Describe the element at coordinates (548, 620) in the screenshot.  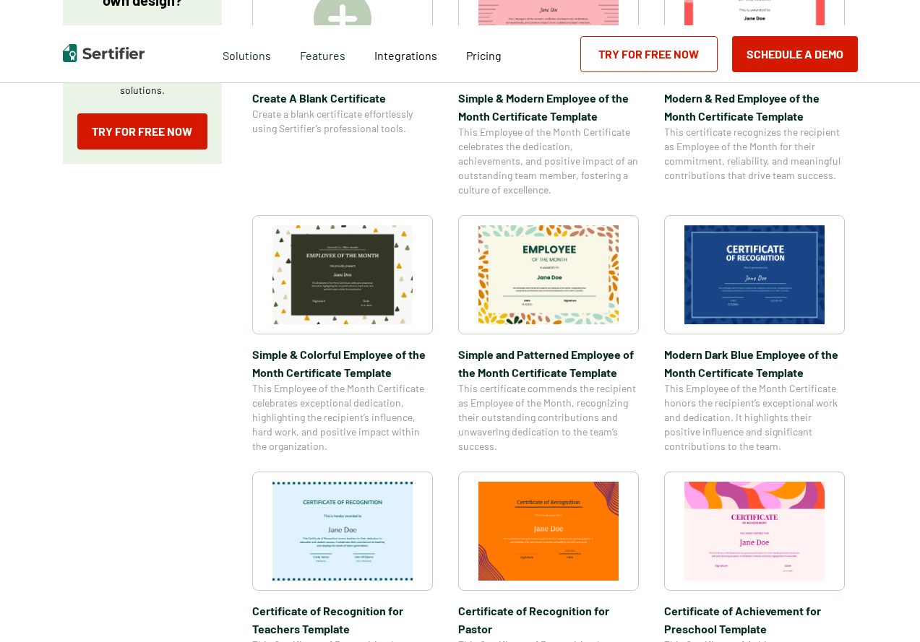
I see `span: Certificate of Recognition for Pastor` at that location.